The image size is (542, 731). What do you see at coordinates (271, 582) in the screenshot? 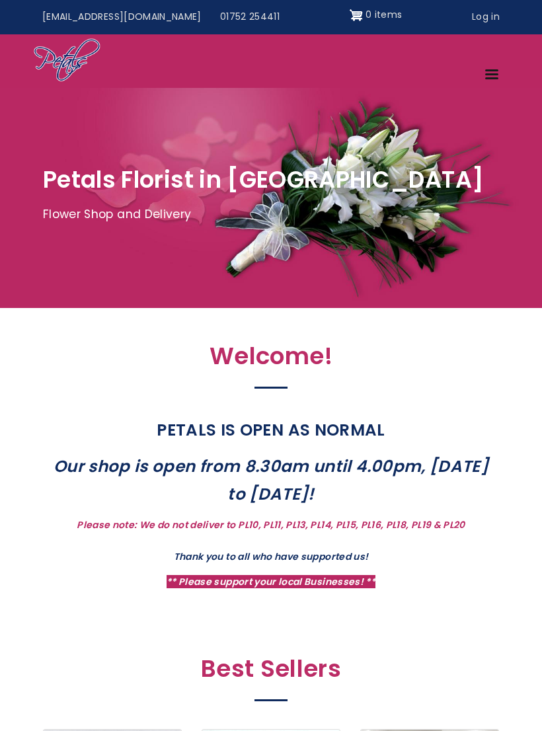
I see `strong: ** Please support your local Businesses! **` at bounding box center [271, 582].